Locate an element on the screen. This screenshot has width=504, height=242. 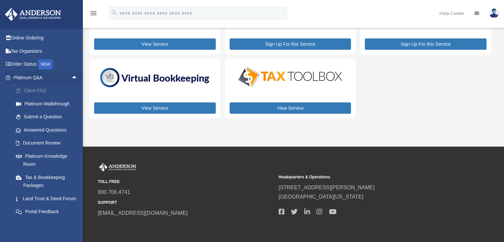
a: Answered Questions is located at coordinates (48, 130).